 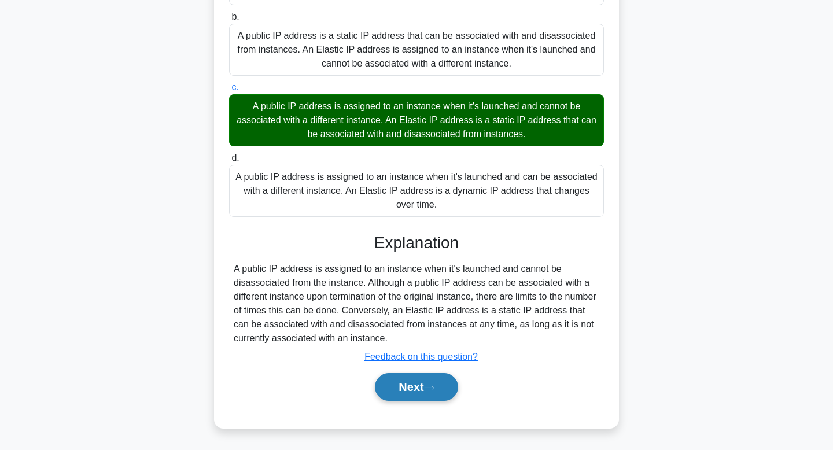 What do you see at coordinates (416, 120) in the screenshot?
I see `div: A public IP address is assigned to an instance when it's launched and cannot be associated with a...` at bounding box center [416, 120].